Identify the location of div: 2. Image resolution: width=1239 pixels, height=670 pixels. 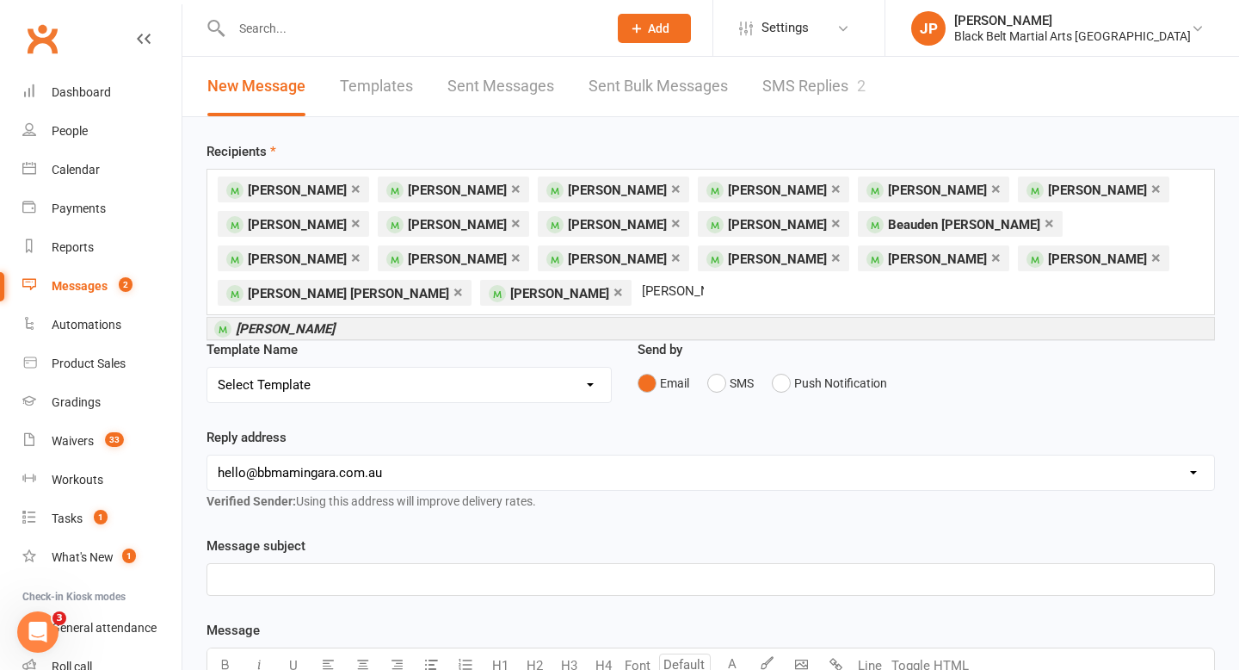
(861, 85).